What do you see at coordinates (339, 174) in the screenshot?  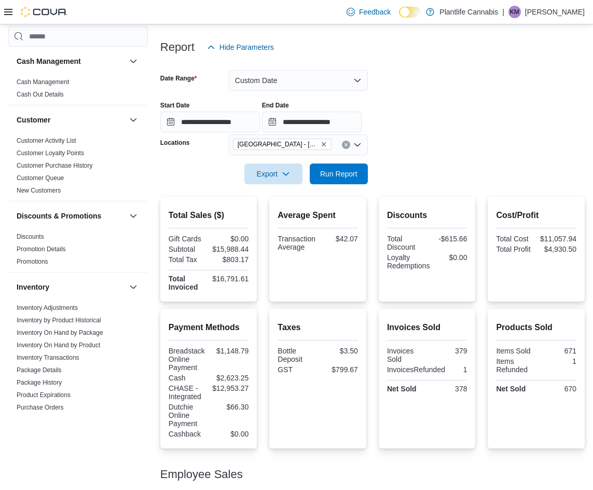 I see `span: Run Report` at bounding box center [339, 174].